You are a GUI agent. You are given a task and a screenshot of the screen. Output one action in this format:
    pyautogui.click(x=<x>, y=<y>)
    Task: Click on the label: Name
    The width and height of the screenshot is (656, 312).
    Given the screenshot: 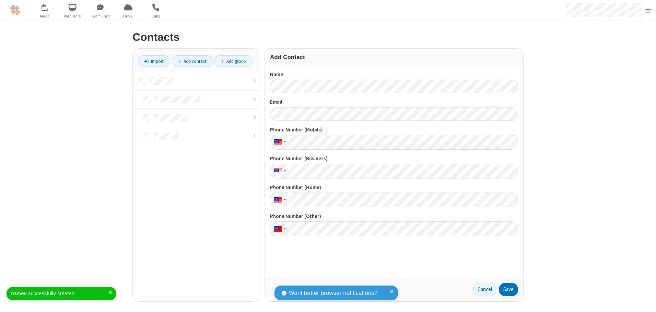 What is the action you would take?
    pyautogui.click(x=394, y=74)
    